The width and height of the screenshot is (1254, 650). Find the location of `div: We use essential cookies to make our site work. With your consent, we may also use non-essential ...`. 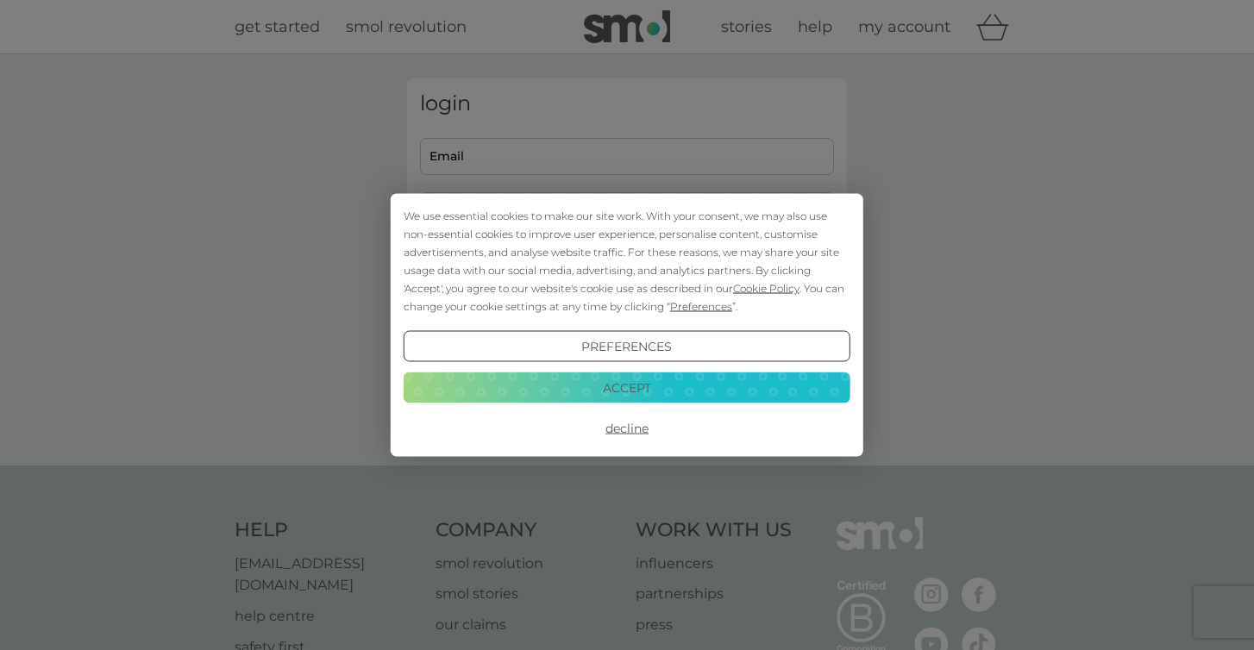

div: We use essential cookies to make our site work. With your consent, we may also use non-essential ... is located at coordinates (627, 261).